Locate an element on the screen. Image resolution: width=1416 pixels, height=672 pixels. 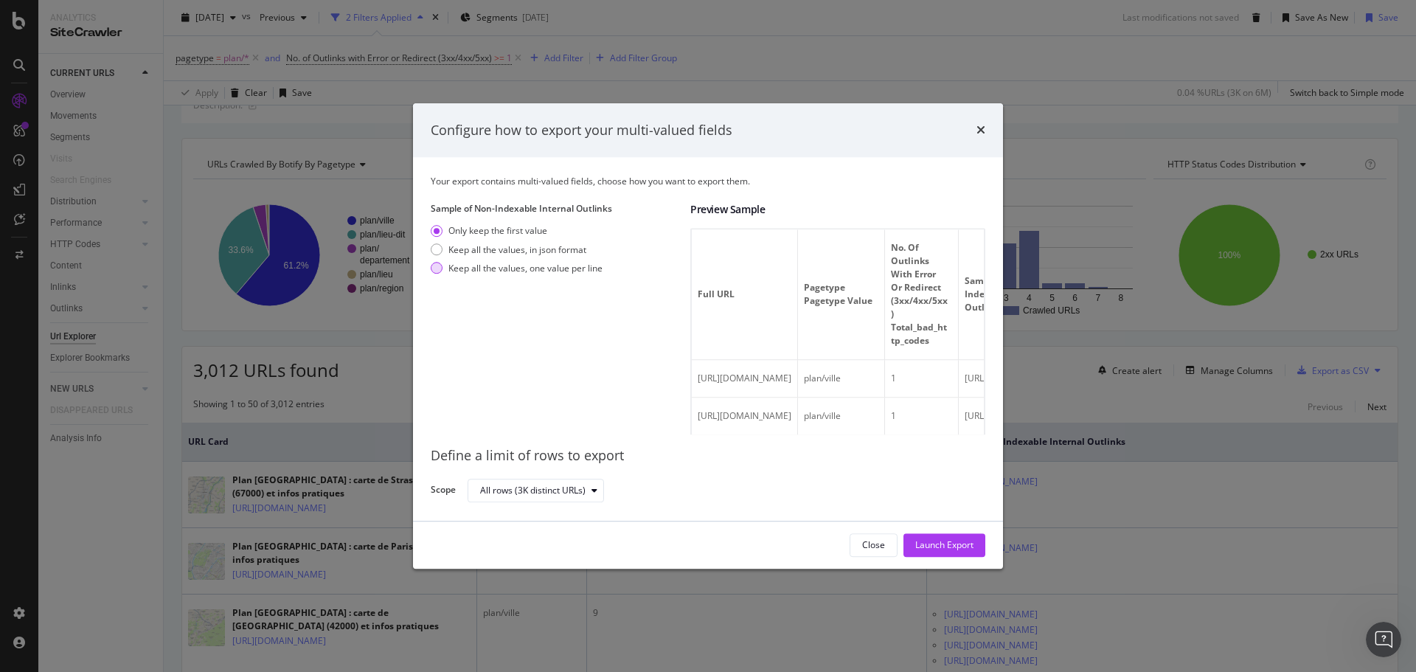
div: Configure how to export your multi-valued fields is located at coordinates (581, 130).